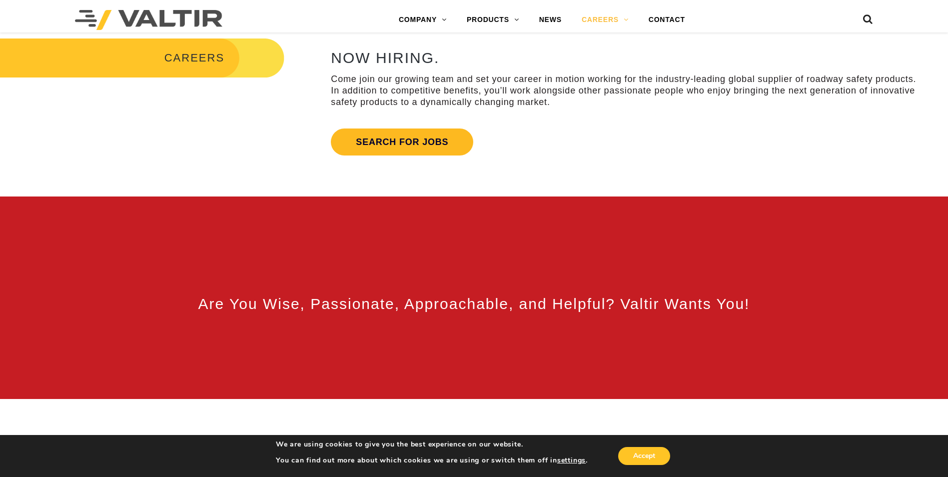 The height and width of the screenshot is (477, 948). What do you see at coordinates (148, 20) in the screenshot?
I see `img: Valtir` at bounding box center [148, 20].